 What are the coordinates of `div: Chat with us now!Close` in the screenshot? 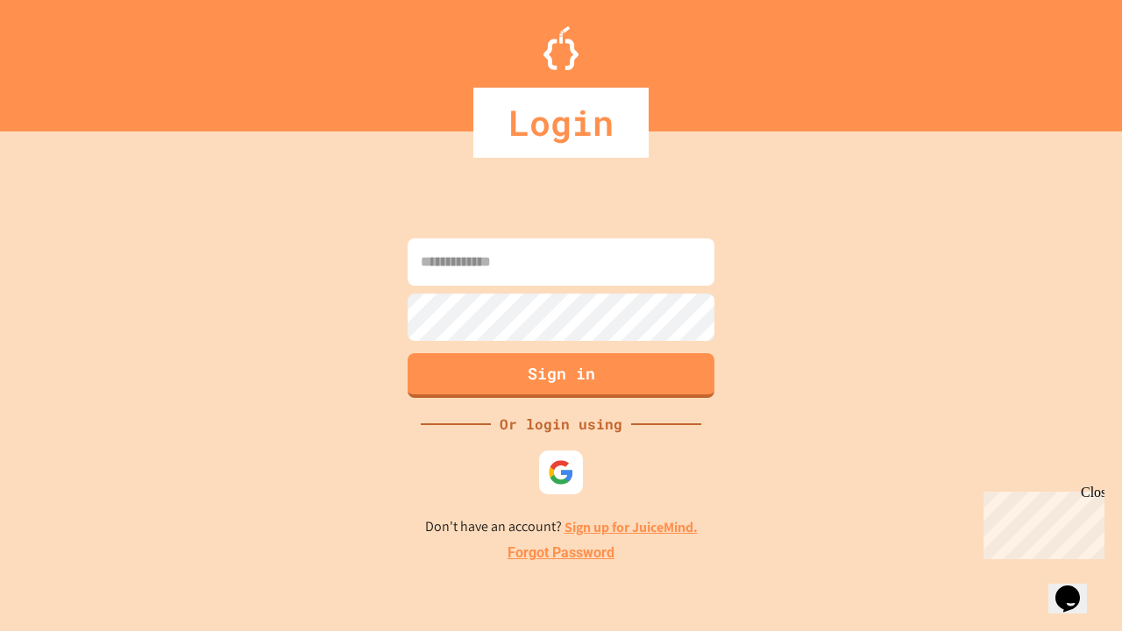 It's located at (64, 59).